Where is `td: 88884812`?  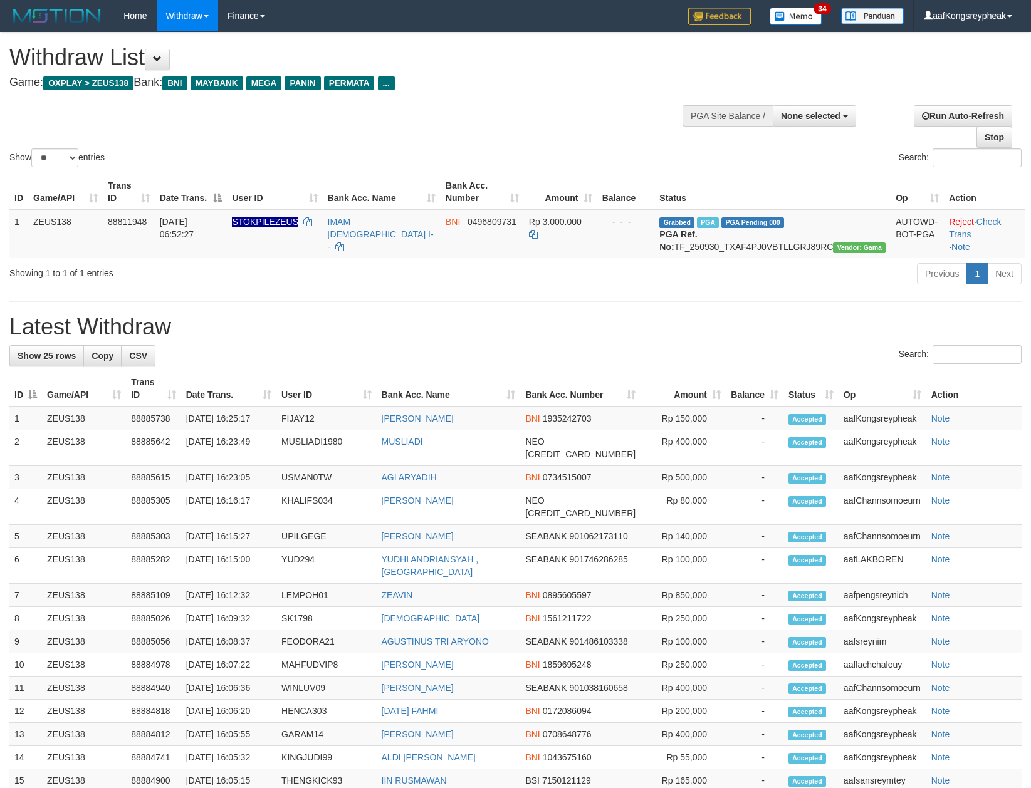
td: 88884812 is located at coordinates (154, 734).